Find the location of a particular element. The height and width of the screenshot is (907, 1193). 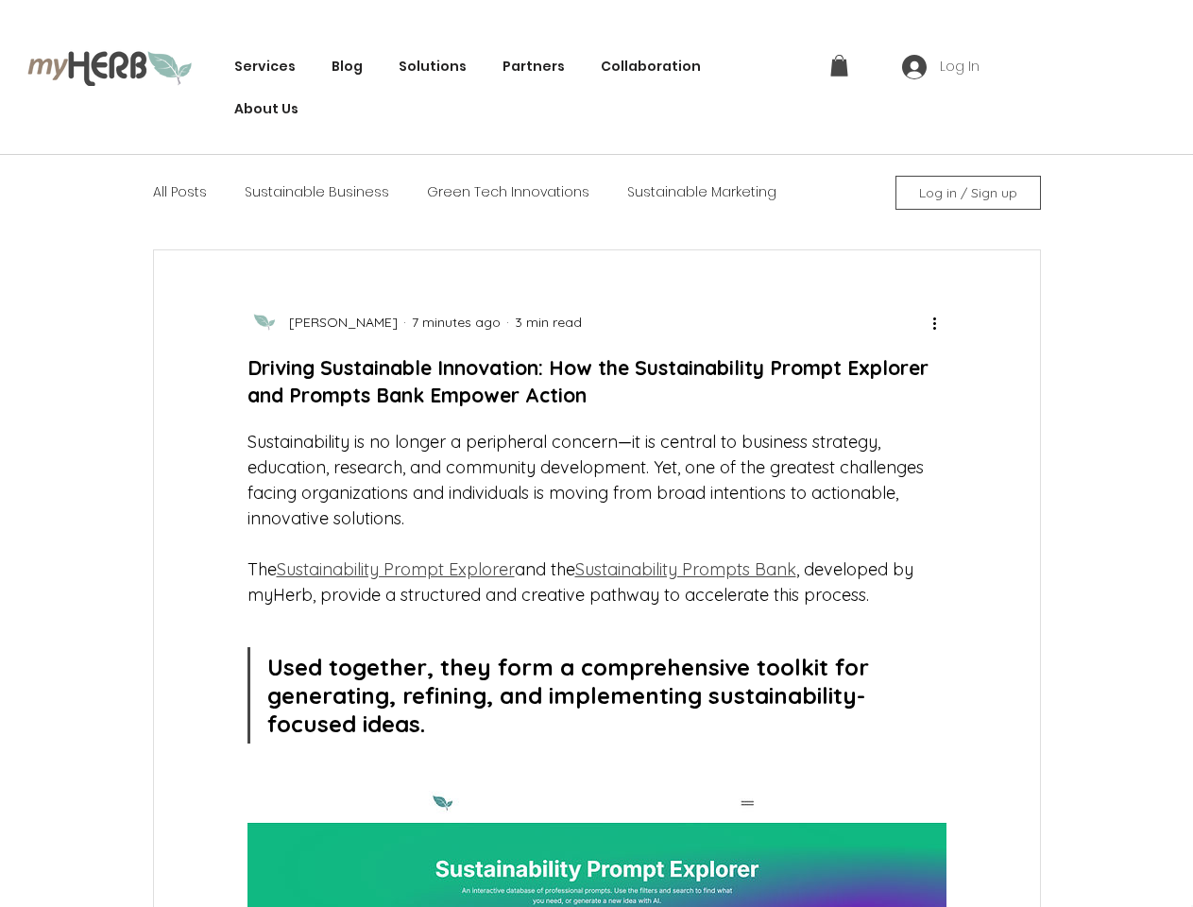

a: Services is located at coordinates (264, 66).